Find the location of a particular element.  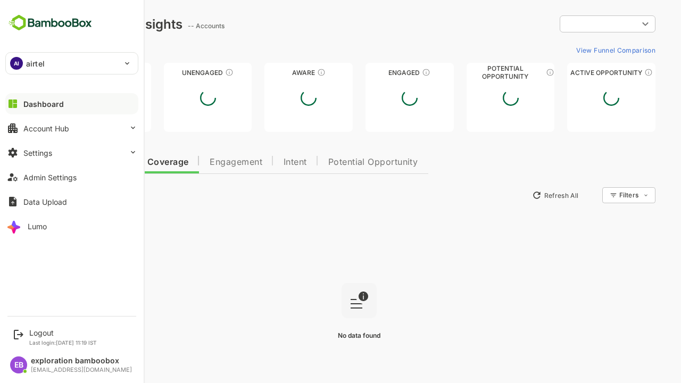

div: Dashboard Insights is located at coordinates (85, 24).